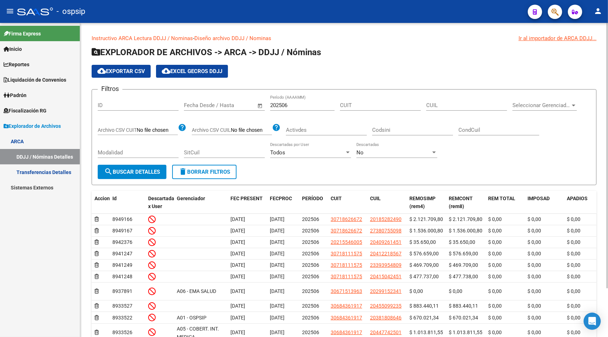  I want to click on span: - ospsip, so click(71, 11).